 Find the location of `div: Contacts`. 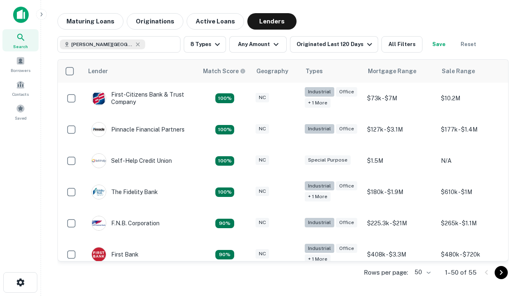

div: Contacts is located at coordinates (21, 88).